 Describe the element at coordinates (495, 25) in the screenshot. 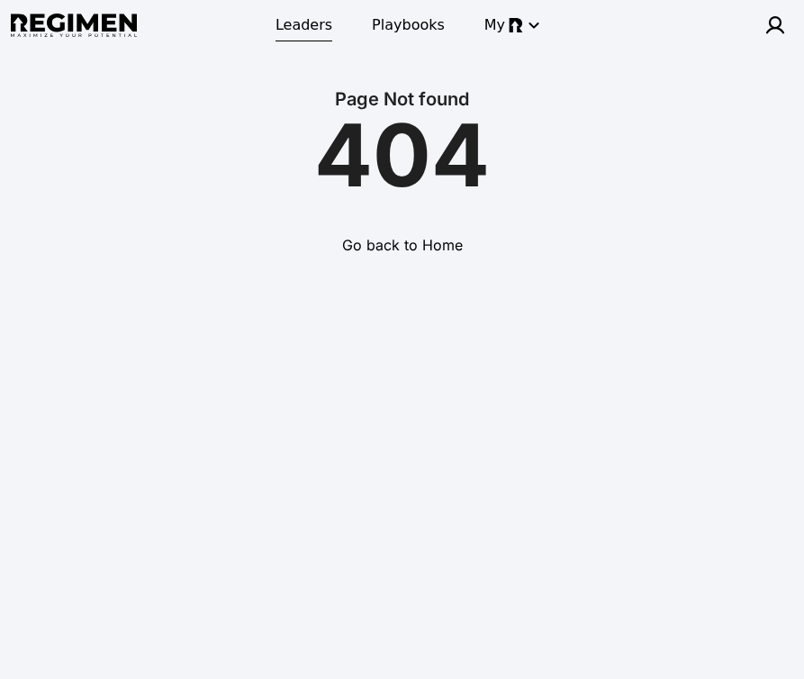

I see `span: My` at that location.